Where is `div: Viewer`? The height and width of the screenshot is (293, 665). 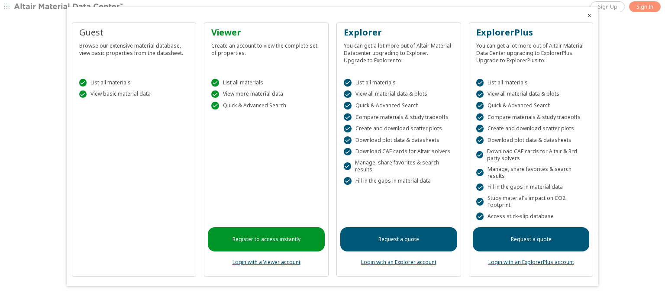
div: Viewer is located at coordinates (266, 32).